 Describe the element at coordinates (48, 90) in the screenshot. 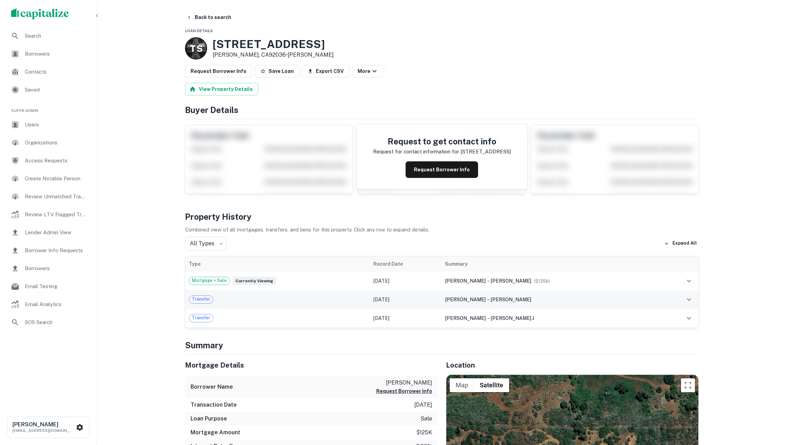

I see `div: Saved` at that location.